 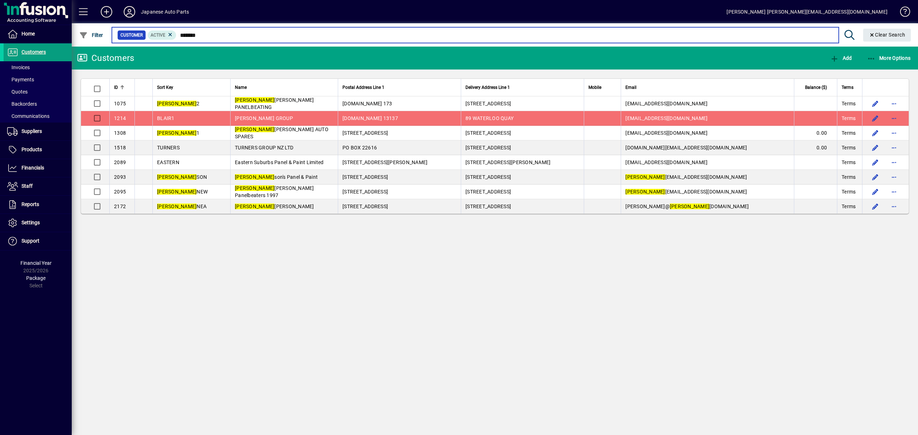 What do you see at coordinates (182, 177) in the screenshot?
I see `span: SON` at bounding box center [182, 177].